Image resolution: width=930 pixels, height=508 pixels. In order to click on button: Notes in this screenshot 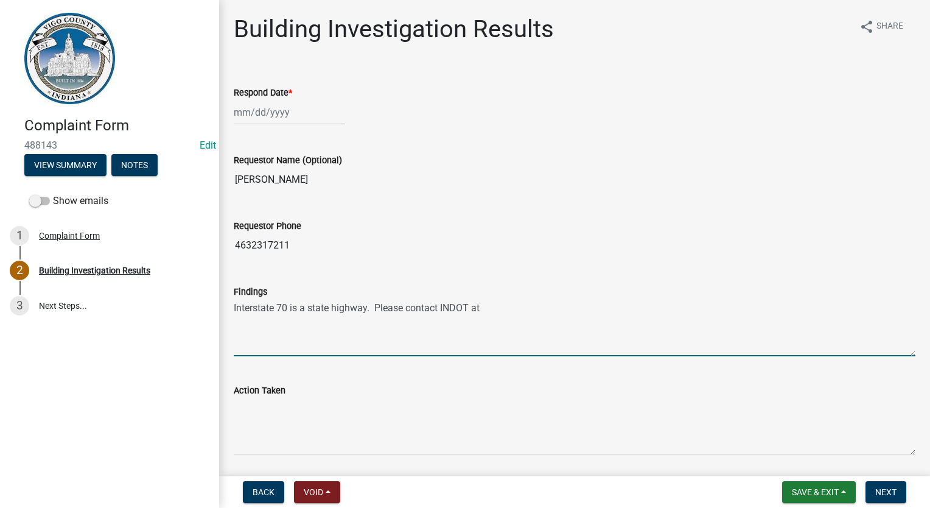, I will do `click(134, 165)`.